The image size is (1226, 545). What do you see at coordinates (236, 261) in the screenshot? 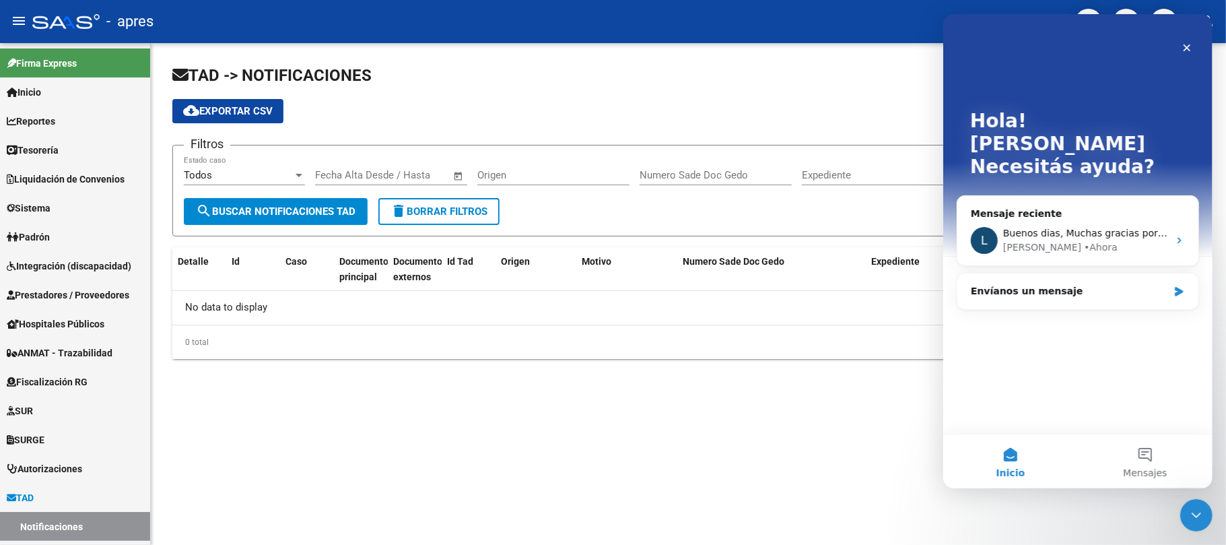
I see `span: Id` at bounding box center [236, 261].